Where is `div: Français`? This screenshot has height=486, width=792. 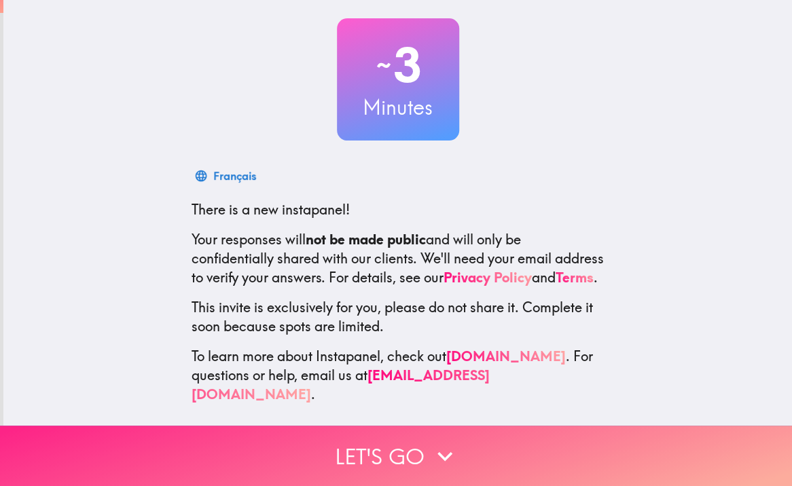
div: Français is located at coordinates (234, 176).